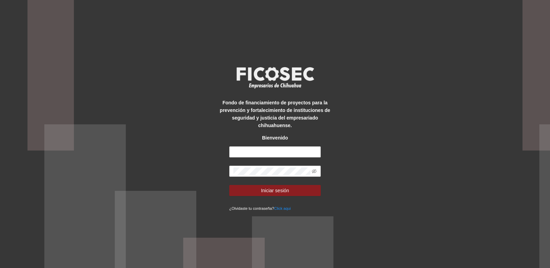 The image size is (550, 268). I want to click on span: eye-invisible, so click(314, 171).